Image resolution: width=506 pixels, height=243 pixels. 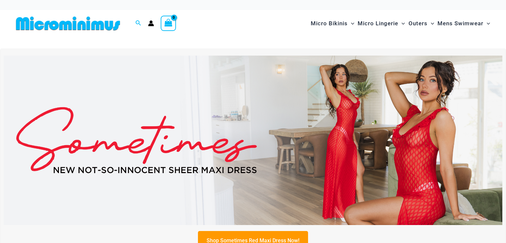 I want to click on span: Micro Lingerie, so click(x=378, y=23).